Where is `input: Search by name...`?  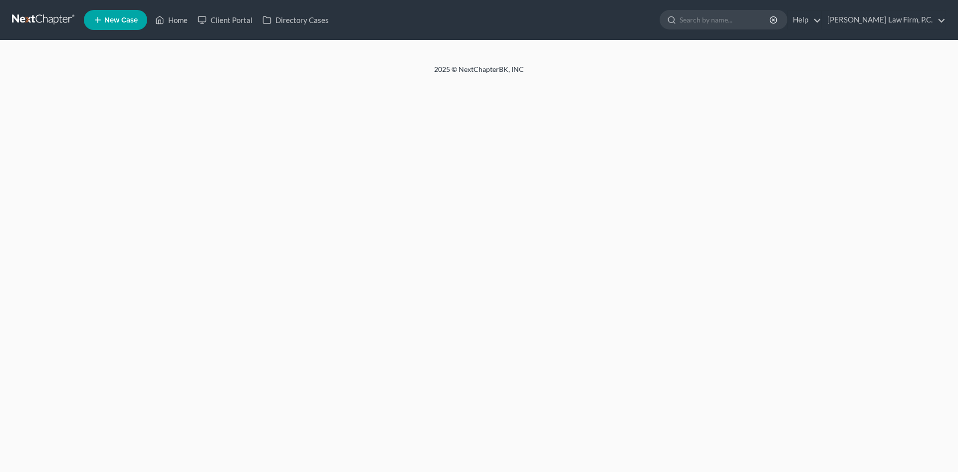 input: Search by name... is located at coordinates (725, 19).